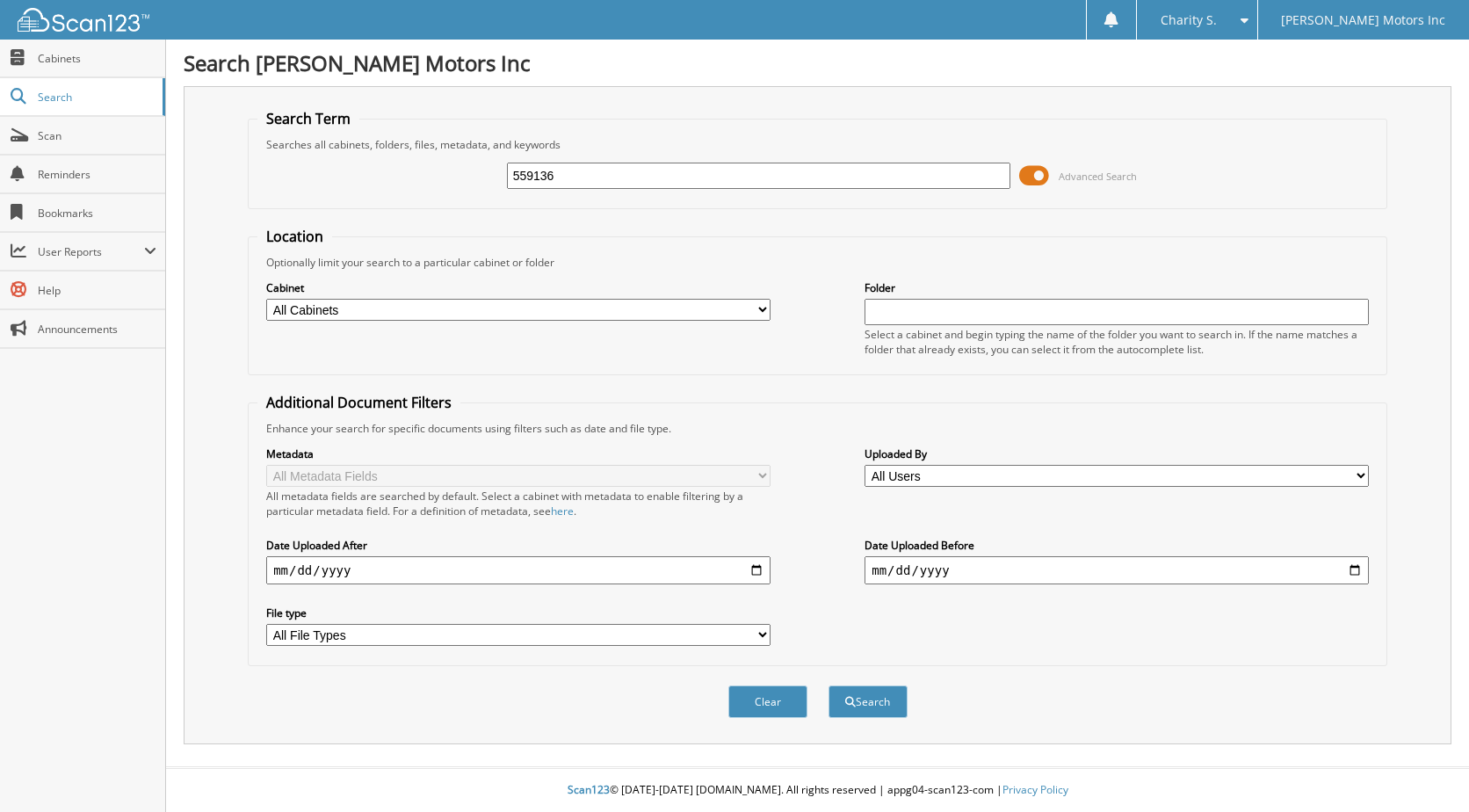  What do you see at coordinates (768, 701) in the screenshot?
I see `button: Clear` at bounding box center [768, 701].